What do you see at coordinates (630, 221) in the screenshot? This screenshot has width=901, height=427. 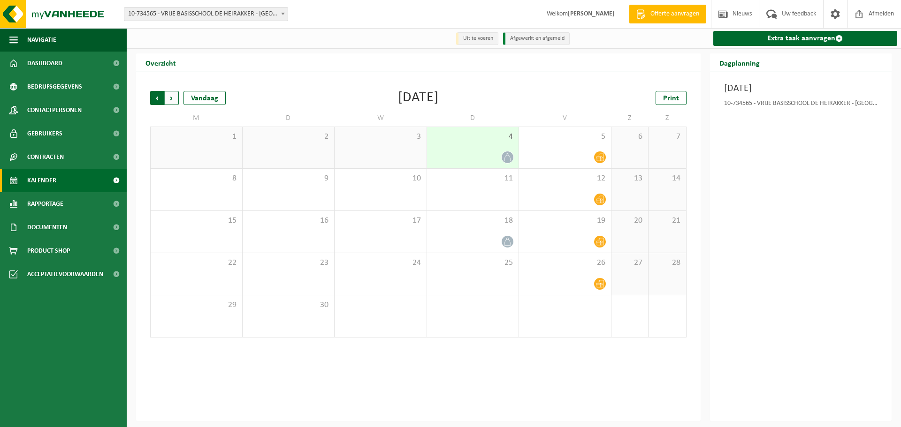 I see `span: 20` at bounding box center [630, 221].